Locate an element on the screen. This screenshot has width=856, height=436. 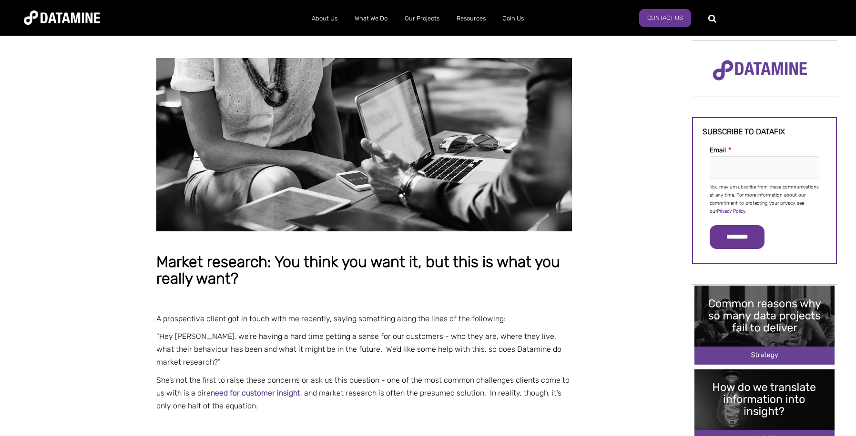
img: Common reasons why so many data projects fail to deliver is located at coordinates (764, 325).